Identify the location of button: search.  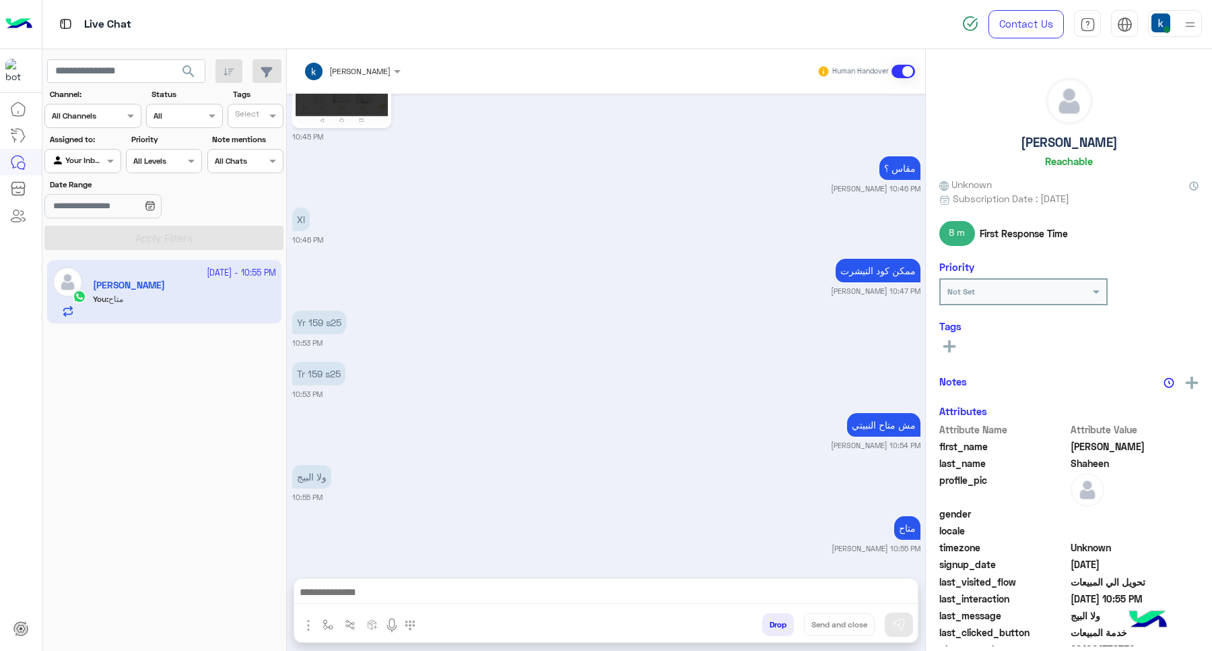
(189, 73).